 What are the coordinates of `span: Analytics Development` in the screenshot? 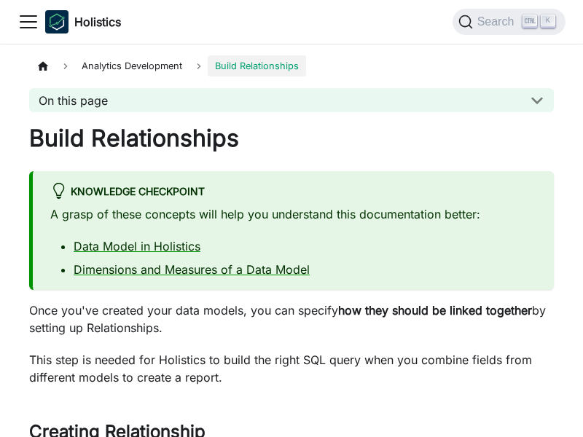 It's located at (132, 66).